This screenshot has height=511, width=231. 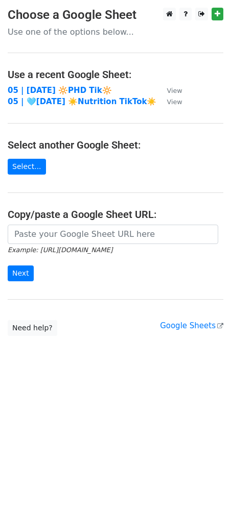 What do you see at coordinates (115, 75) in the screenshot?
I see `h4: Use a recent Google Sheet:` at bounding box center [115, 75].